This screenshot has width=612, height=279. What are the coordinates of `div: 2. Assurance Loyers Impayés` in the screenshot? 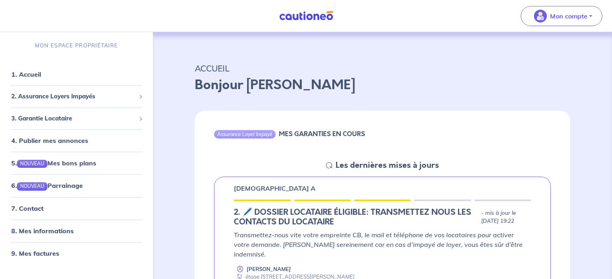 It's located at (76, 96).